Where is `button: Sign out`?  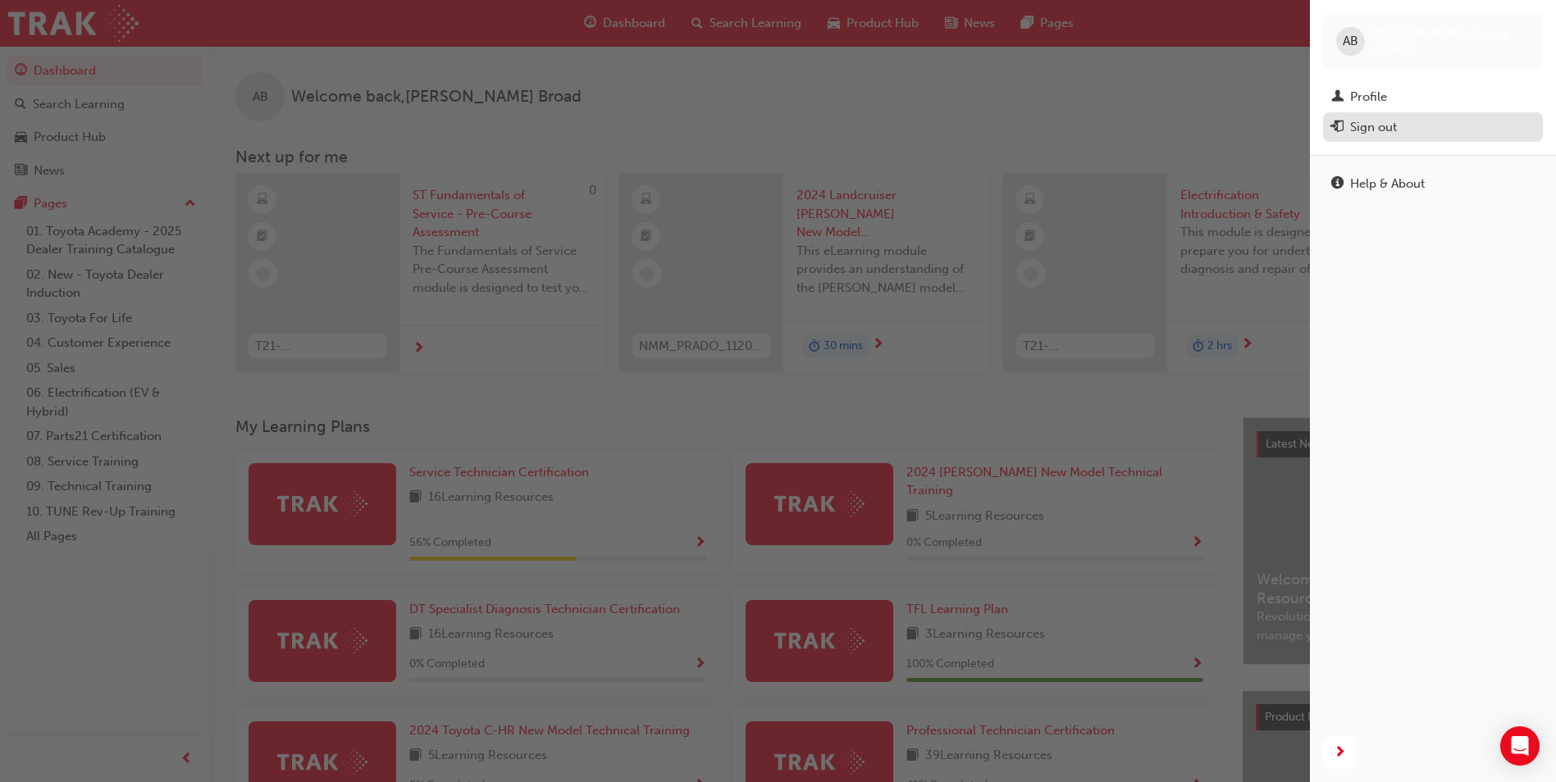 button: Sign out is located at coordinates (1433, 127).